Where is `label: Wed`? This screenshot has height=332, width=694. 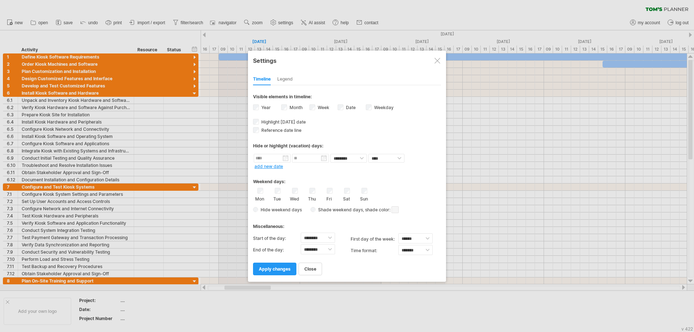 label: Wed is located at coordinates (294, 198).